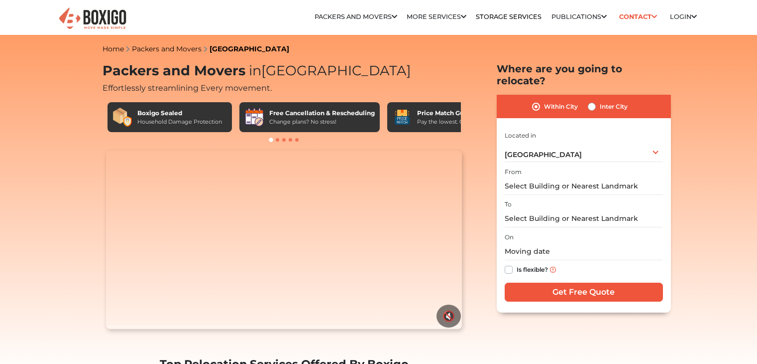 This screenshot has width=757, height=364. What do you see at coordinates (187, 88) in the screenshot?
I see `span: Effortlessly streamlining Every movement.` at bounding box center [187, 88].